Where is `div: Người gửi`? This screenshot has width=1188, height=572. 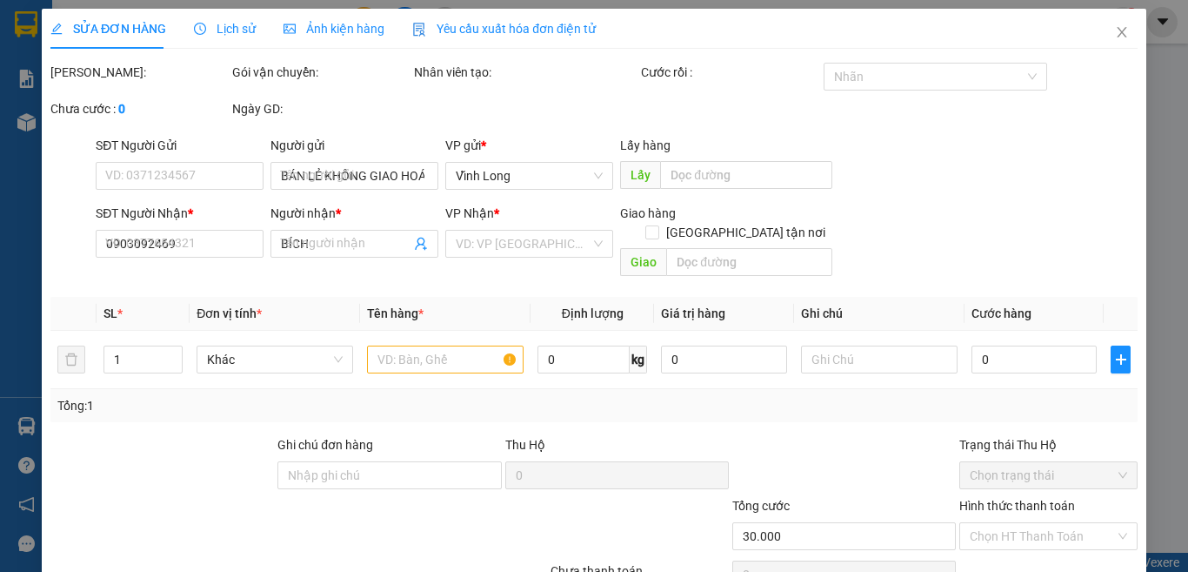 div: Người gửi is located at coordinates (354, 145).